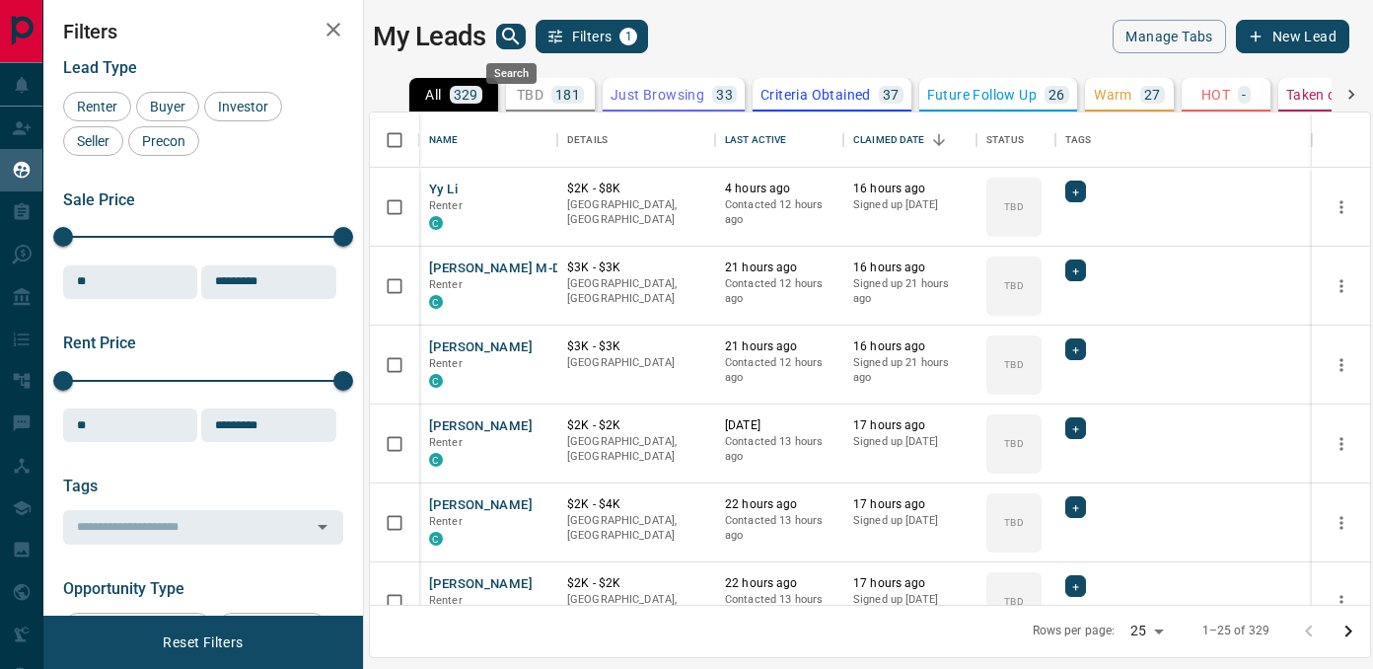  I want to click on div: Last Active, so click(779, 140).